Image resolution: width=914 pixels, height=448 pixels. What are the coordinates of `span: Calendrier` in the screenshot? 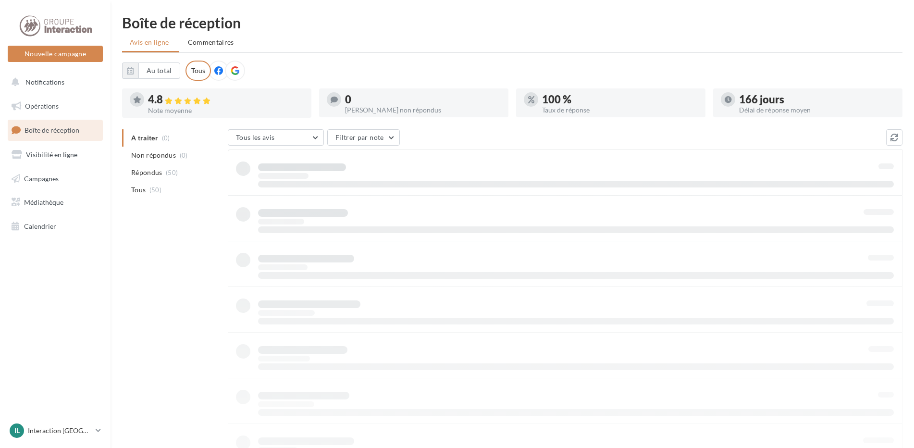 It's located at (40, 226).